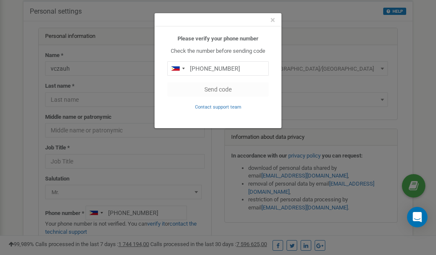 This screenshot has height=255, width=436. I want to click on div: Telephone country code, so click(178, 69).